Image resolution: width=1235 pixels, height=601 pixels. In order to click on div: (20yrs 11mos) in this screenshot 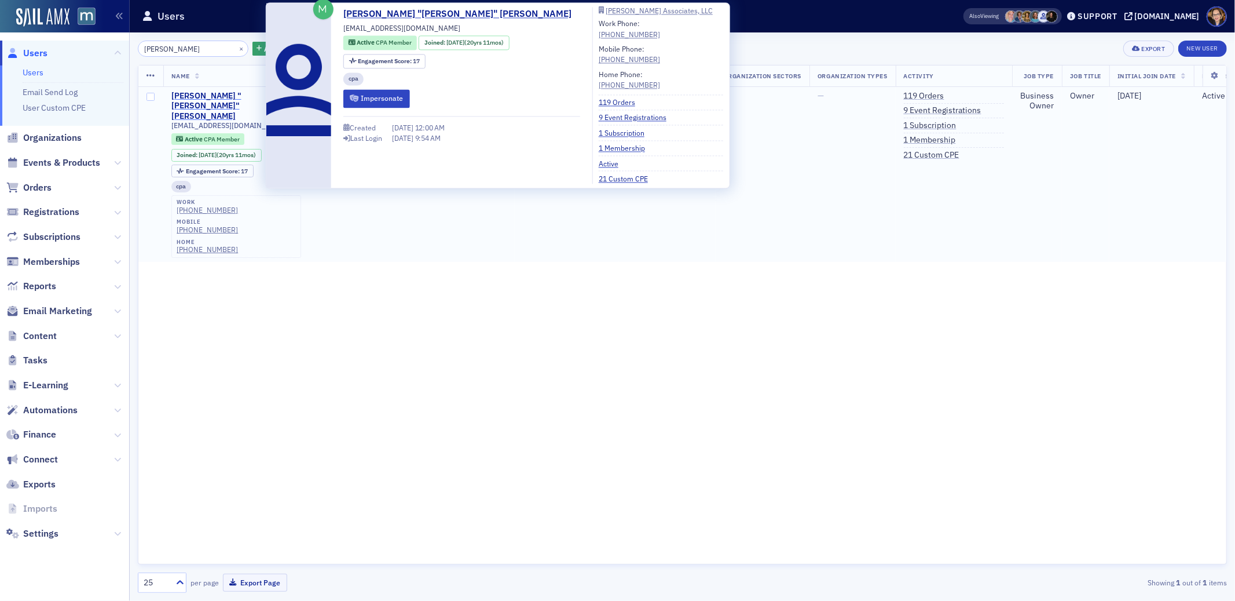, I will do `click(227, 155)`.